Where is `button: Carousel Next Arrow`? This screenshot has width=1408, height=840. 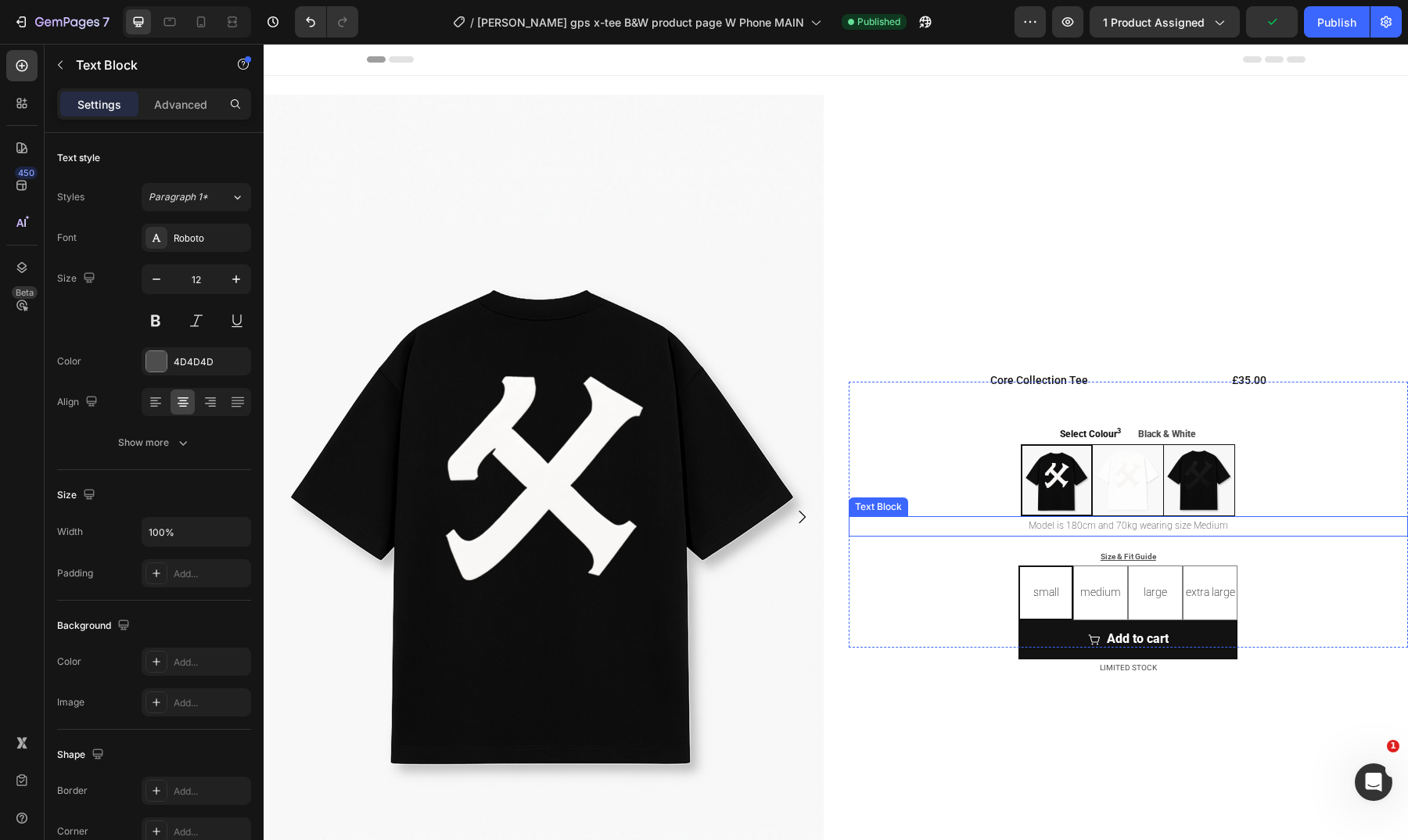 button: Carousel Next Arrow is located at coordinates (538, 473).